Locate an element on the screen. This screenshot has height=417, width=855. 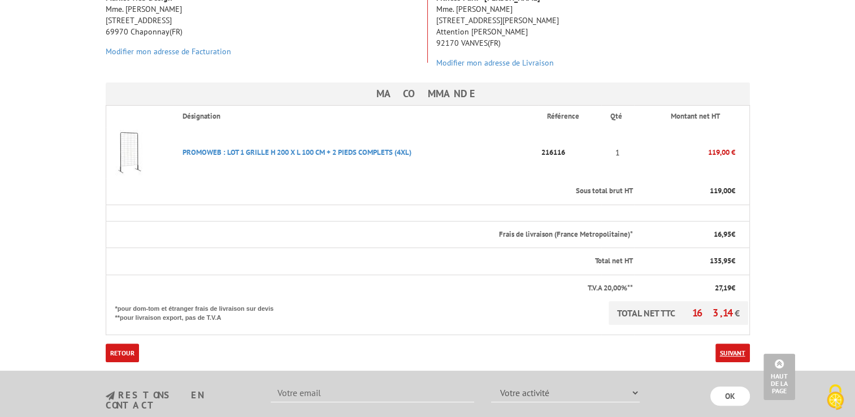
th: Total net HT is located at coordinates (370, 262).